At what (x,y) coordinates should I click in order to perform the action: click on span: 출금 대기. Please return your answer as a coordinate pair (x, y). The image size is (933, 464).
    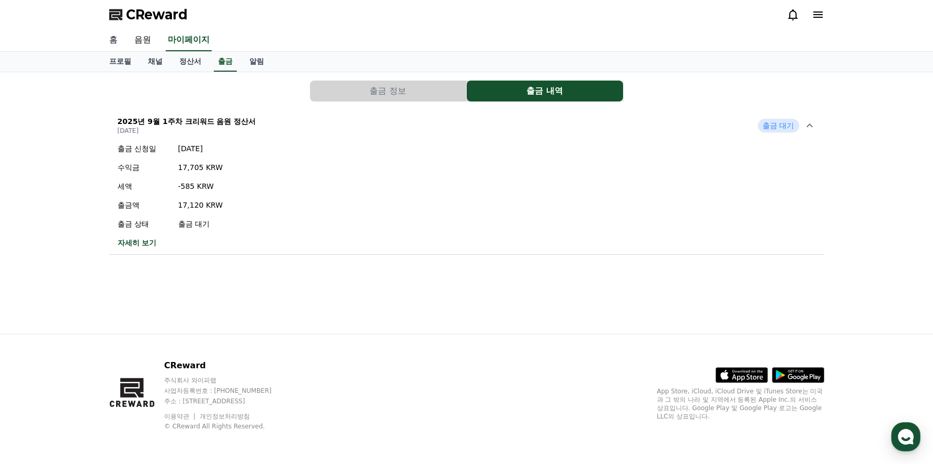
    Looking at the image, I should click on (778, 125).